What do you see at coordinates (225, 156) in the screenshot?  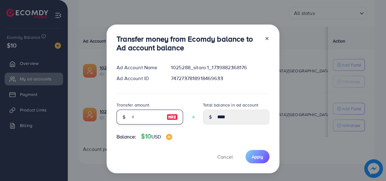 I see `button: Cancel` at bounding box center [225, 156].